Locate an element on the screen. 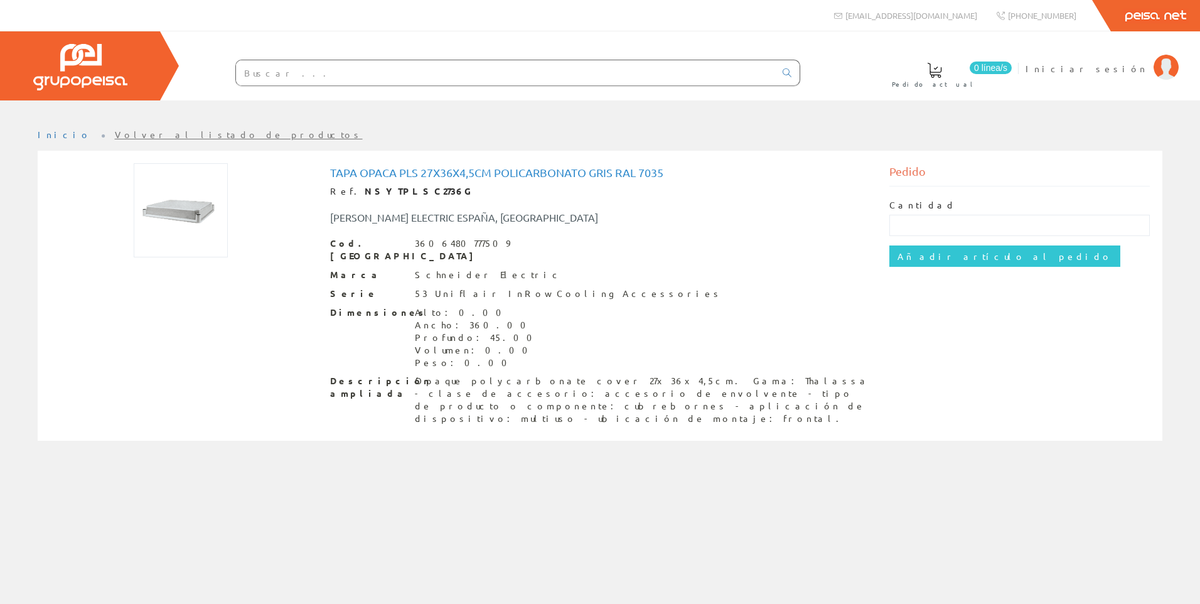 The height and width of the screenshot is (604, 1200). a: Volver al listado de productos is located at coordinates (238, 134).